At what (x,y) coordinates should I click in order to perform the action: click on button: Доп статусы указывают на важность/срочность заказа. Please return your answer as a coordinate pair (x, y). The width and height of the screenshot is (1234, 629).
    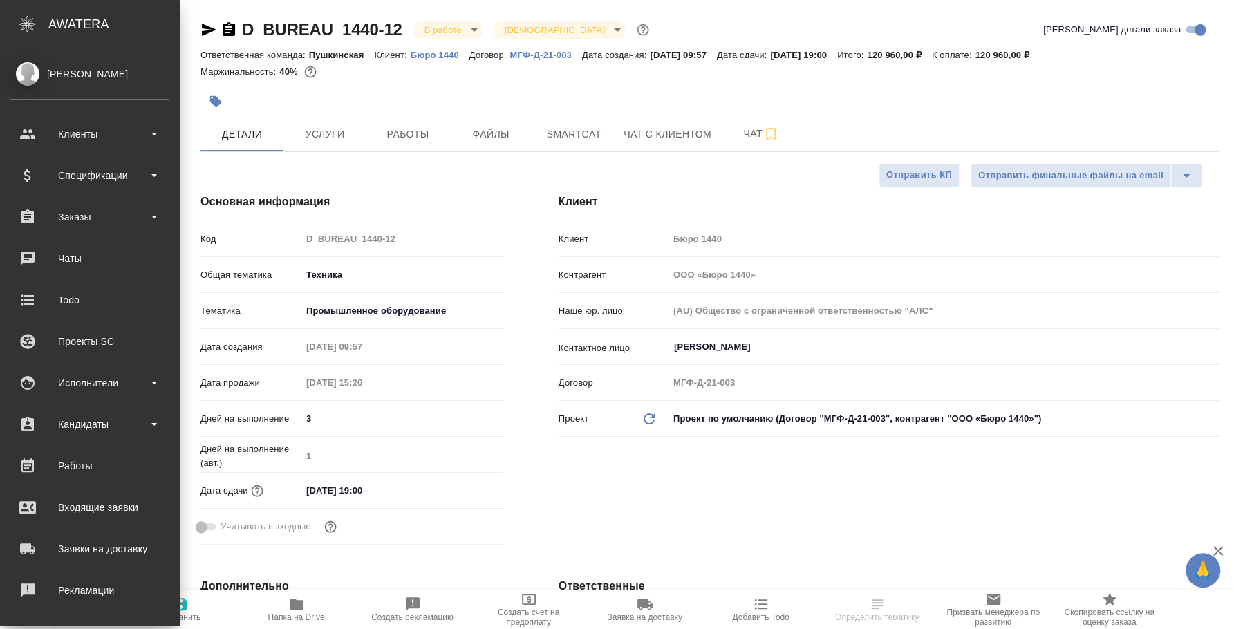
    Looking at the image, I should click on (643, 30).